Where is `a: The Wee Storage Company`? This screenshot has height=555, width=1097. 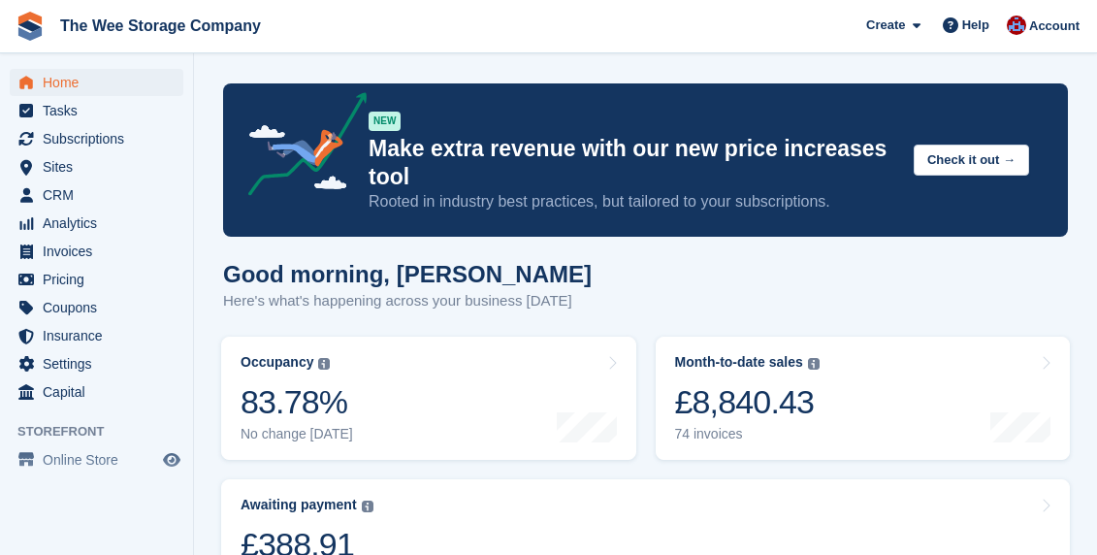
a: The Wee Storage Company is located at coordinates (160, 25).